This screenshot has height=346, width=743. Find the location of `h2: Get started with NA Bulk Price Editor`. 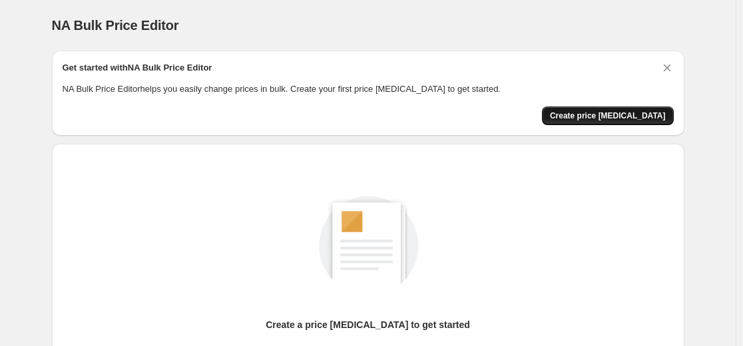

h2: Get started with NA Bulk Price Editor is located at coordinates (137, 68).